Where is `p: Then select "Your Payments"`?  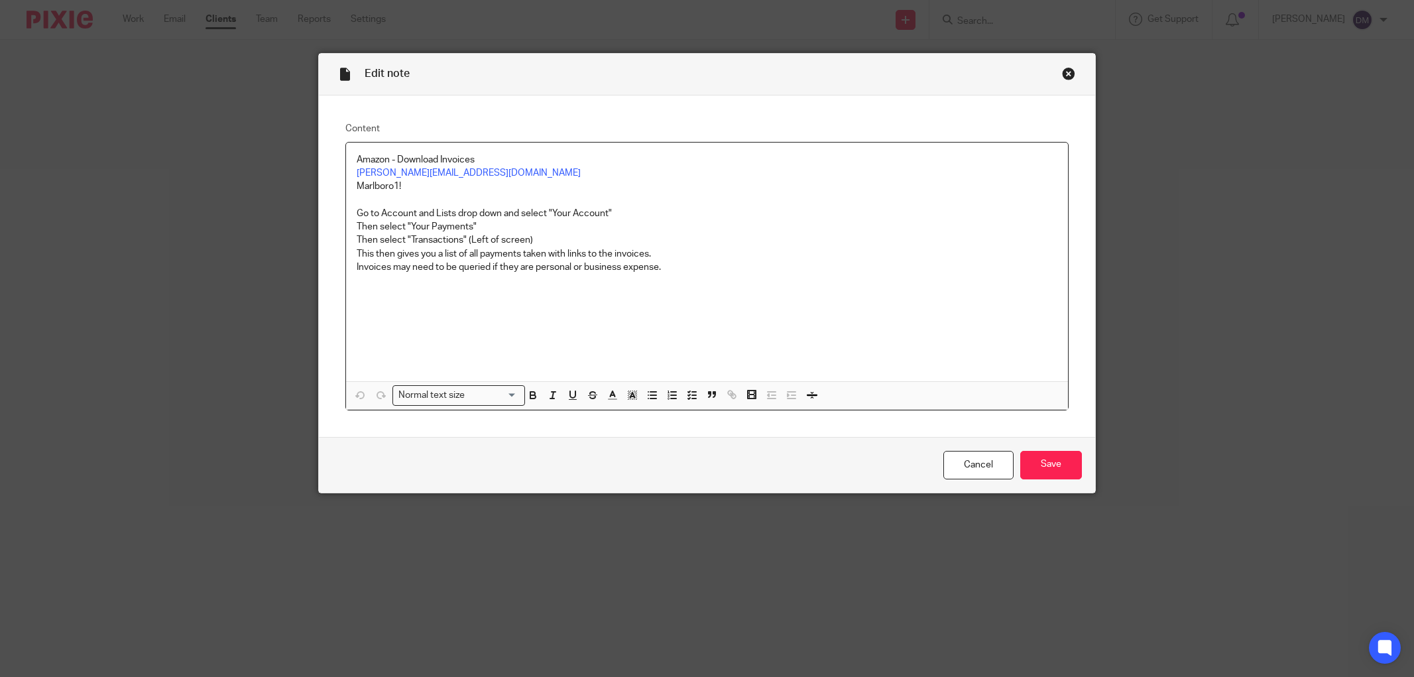 p: Then select "Your Payments" is located at coordinates (707, 227).